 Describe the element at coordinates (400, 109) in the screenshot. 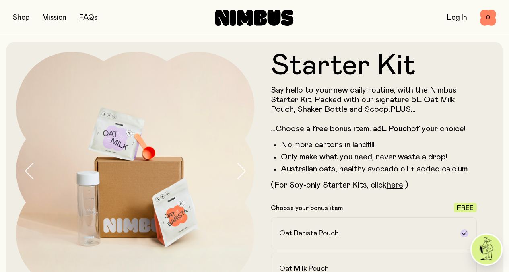

I see `strong: PLUS` at that location.